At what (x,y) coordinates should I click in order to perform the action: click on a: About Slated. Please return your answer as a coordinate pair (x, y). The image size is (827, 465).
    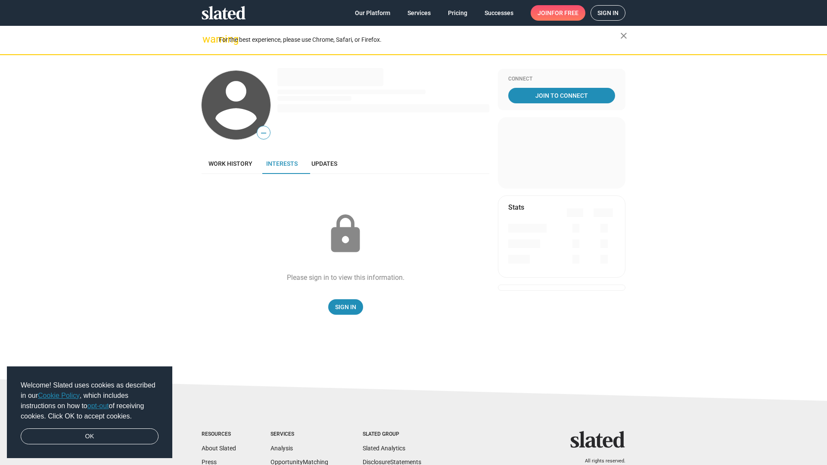
    Looking at the image, I should click on (219, 449).